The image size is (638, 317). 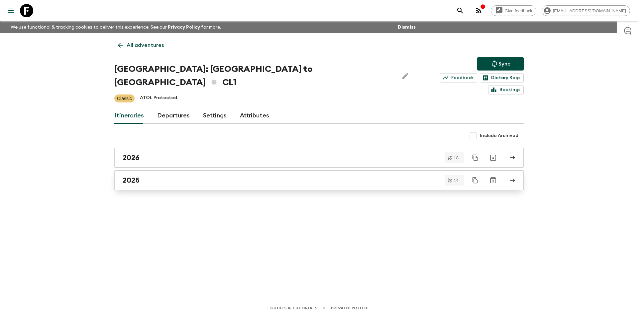 I want to click on a: 2025, so click(x=319, y=180).